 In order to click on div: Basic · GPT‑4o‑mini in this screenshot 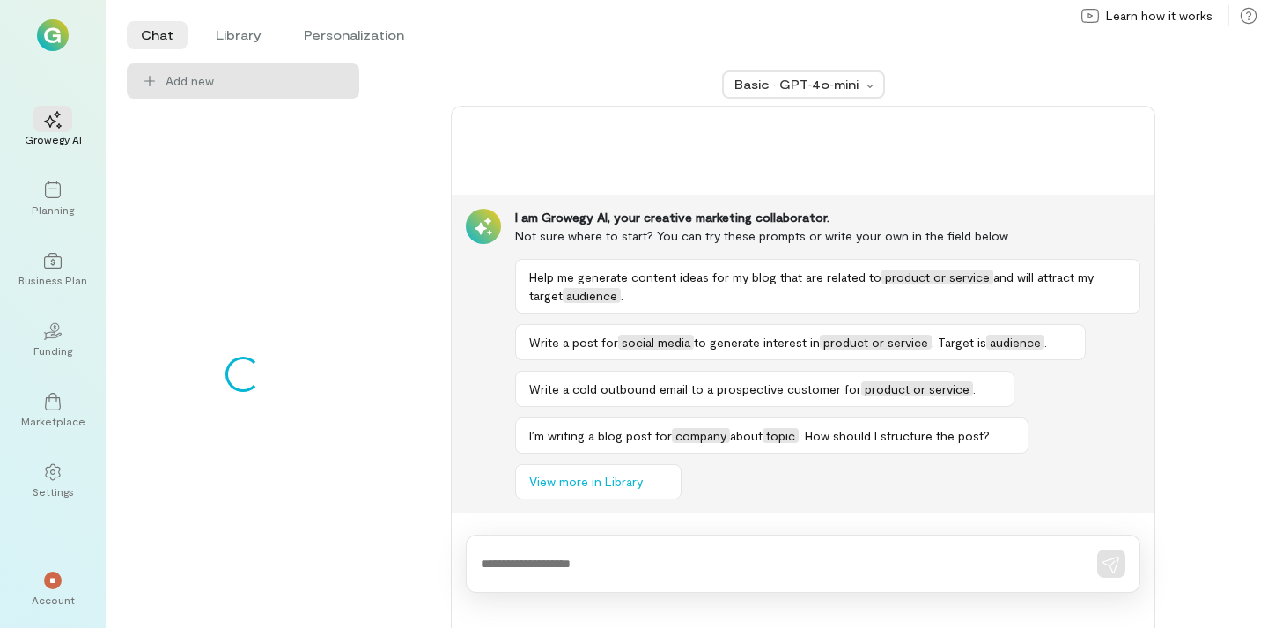, I will do `click(798, 85)`.